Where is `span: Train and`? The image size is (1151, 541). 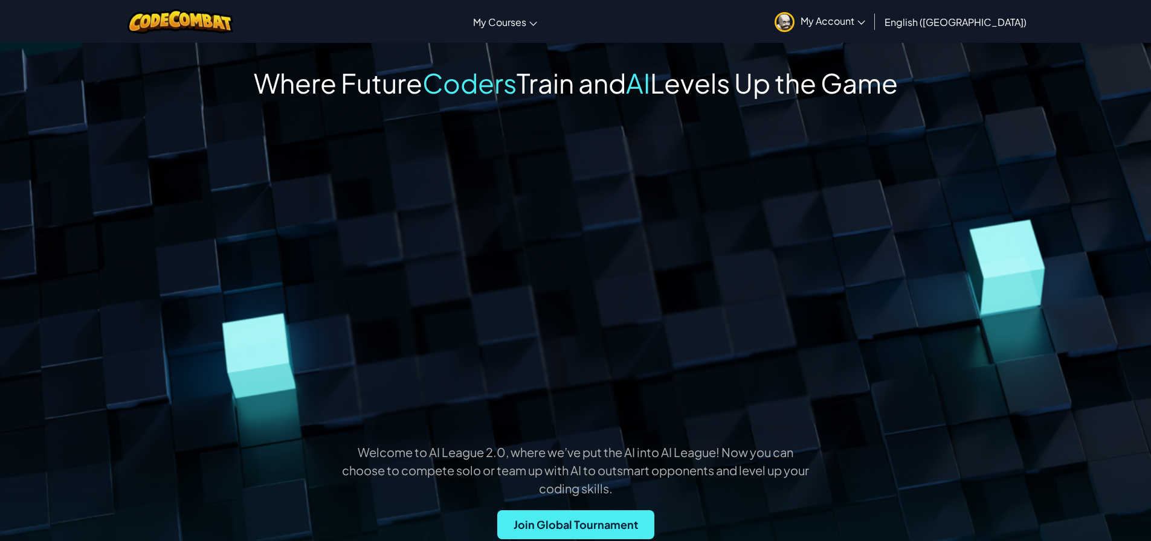
span: Train and is located at coordinates (571, 83).